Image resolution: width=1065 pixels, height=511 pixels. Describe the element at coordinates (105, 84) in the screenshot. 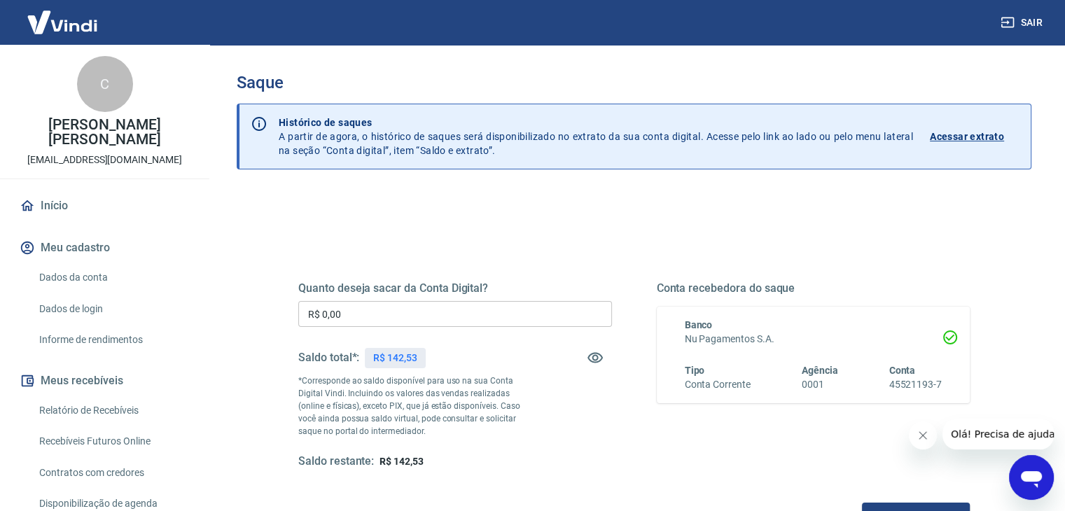

I see `div: C` at that location.